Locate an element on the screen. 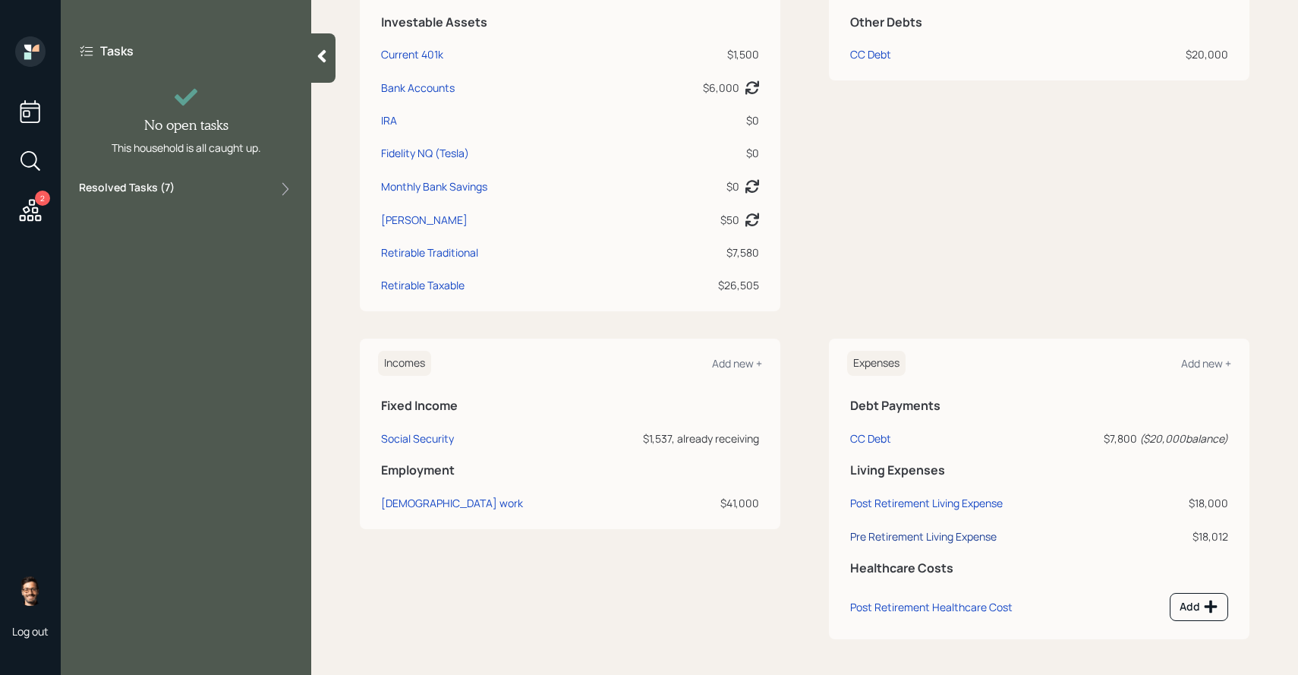 This screenshot has width=1298, height=675. div: $26,505 is located at coordinates (694, 285).